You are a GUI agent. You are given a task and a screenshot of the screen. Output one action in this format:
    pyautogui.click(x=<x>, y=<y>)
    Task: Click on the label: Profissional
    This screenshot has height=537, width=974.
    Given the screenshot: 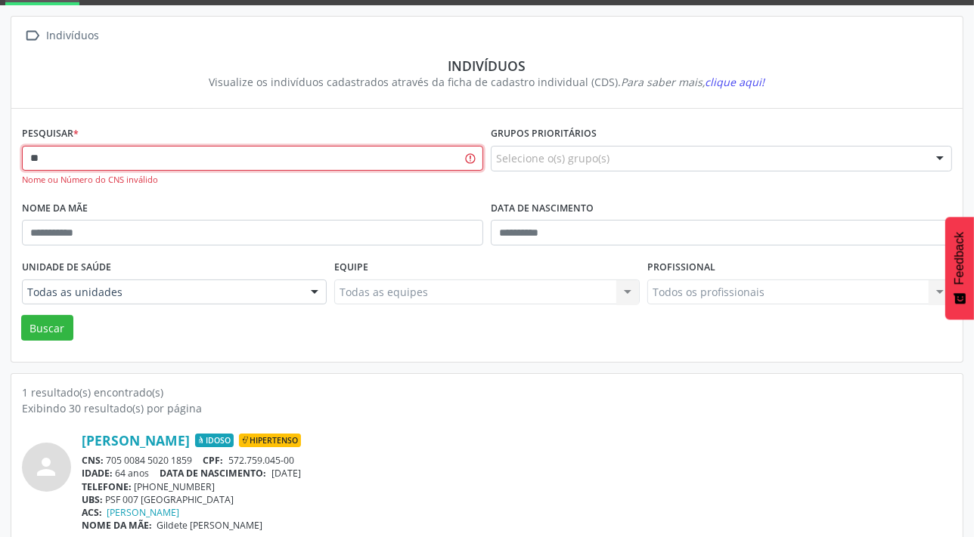 What is the action you would take?
    pyautogui.click(x=681, y=268)
    